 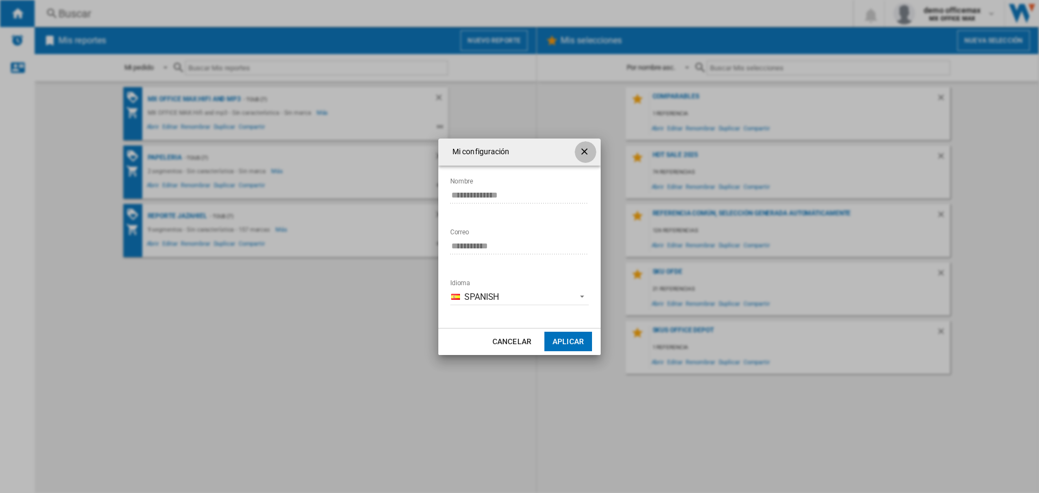 What do you see at coordinates (455, 296) in the screenshot?
I see `img: es_ES.png` at bounding box center [455, 296].